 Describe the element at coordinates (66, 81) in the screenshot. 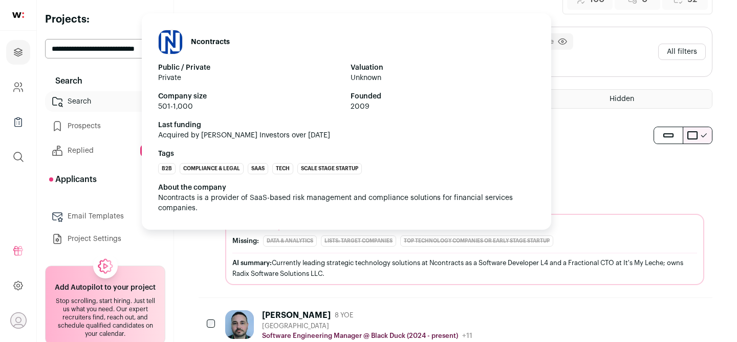

I see `p: Search` at that location.